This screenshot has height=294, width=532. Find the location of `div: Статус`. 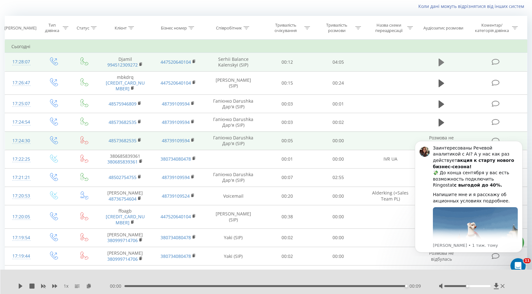

div: Статус is located at coordinates (83, 28).